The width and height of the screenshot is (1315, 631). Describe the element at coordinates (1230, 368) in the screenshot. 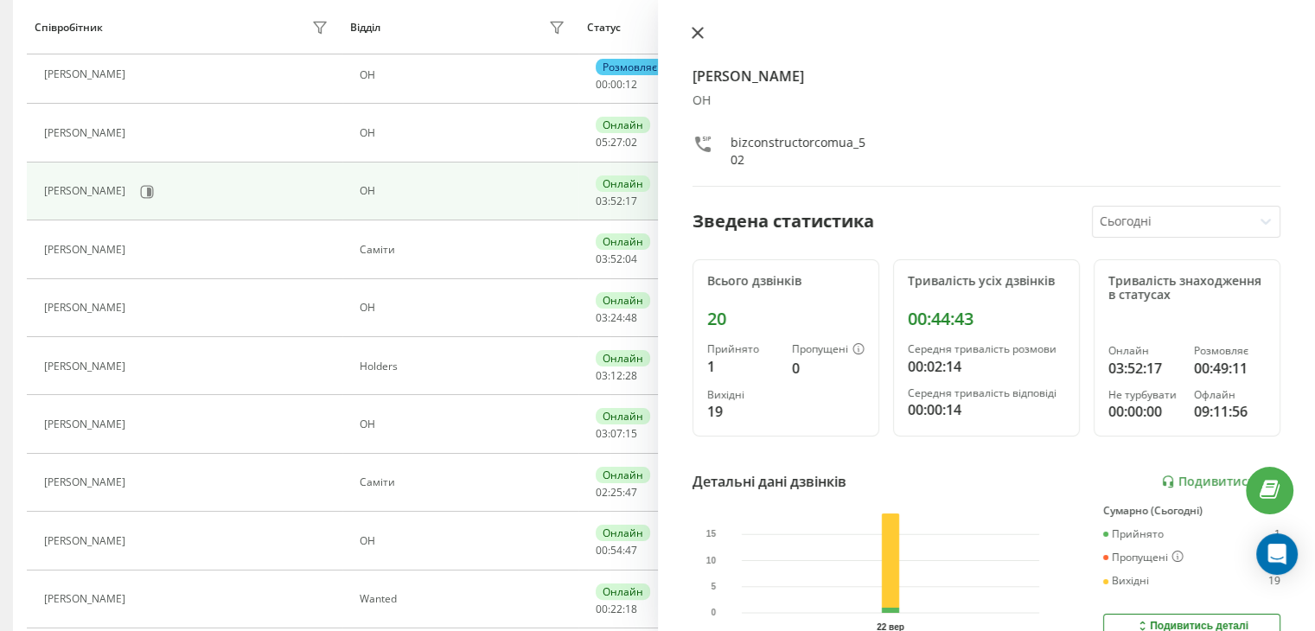

I see `div: 00:49:11` at that location.